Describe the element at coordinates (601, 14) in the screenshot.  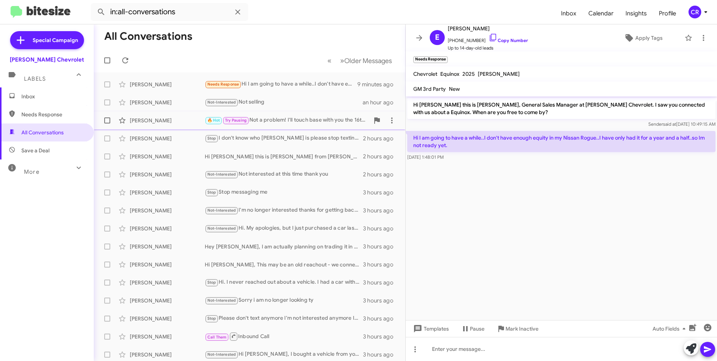
I see `a: Calendar` at that location.